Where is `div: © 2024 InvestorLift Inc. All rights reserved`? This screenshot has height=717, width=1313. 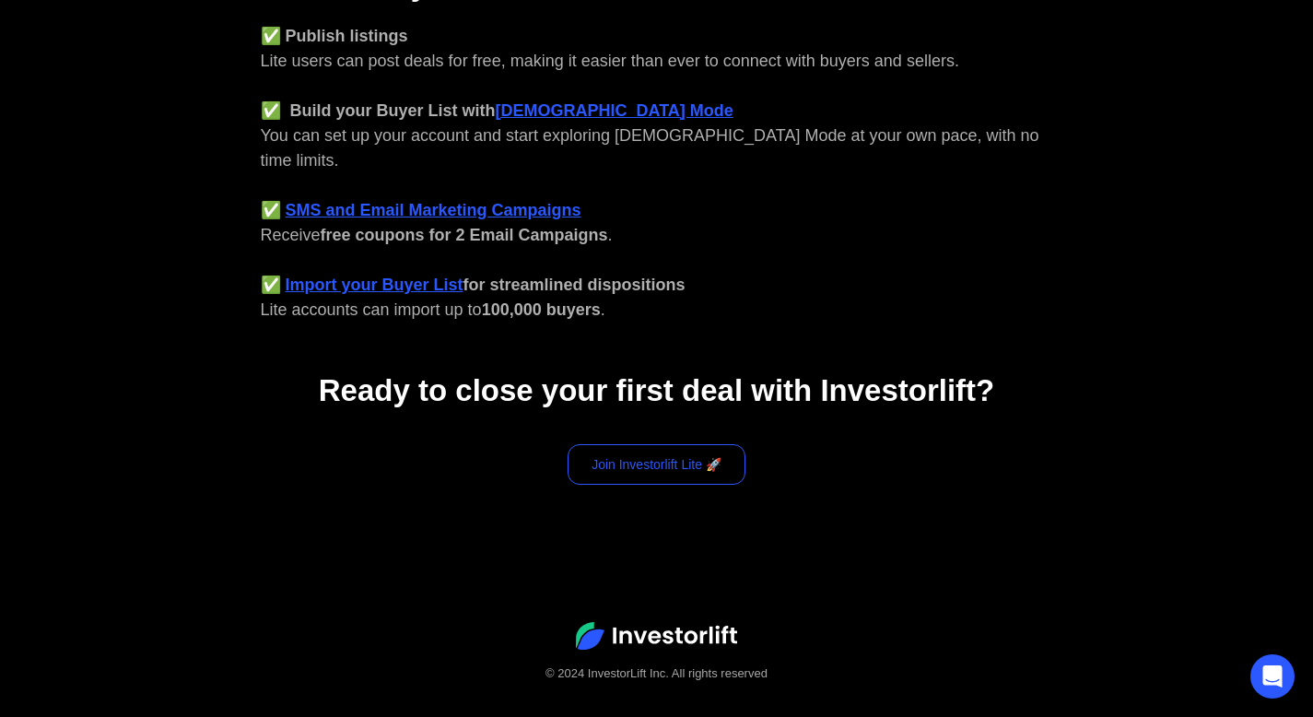 div: © 2024 InvestorLift Inc. All rights reserved is located at coordinates (656, 674).